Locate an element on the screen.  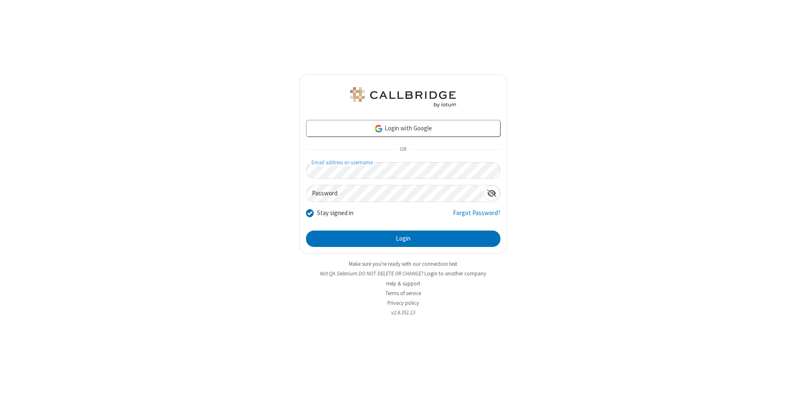
a: Make sure you're ready with our connection test is located at coordinates (403, 264).